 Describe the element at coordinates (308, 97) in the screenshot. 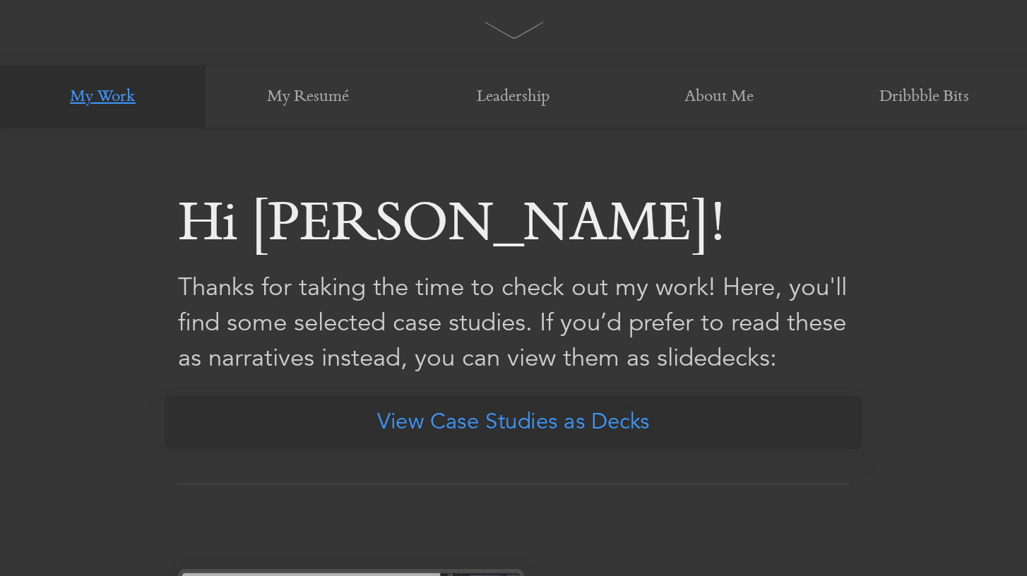

I see `a: My Resumé` at that location.